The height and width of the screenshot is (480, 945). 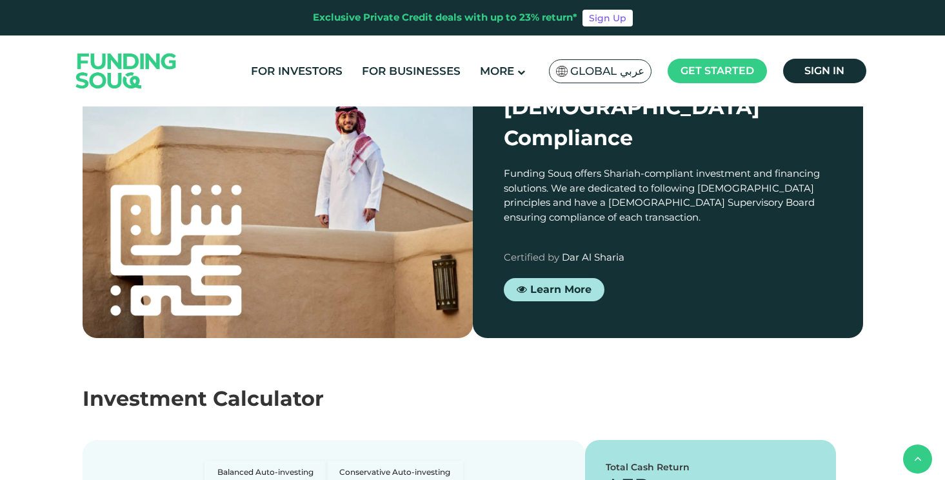 I want to click on div: Total Cash Return, so click(x=711, y=467).